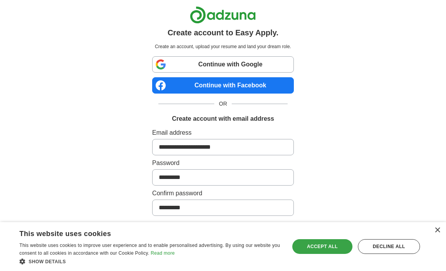  What do you see at coordinates (223, 163) in the screenshot?
I see `label: Password` at bounding box center [223, 163].